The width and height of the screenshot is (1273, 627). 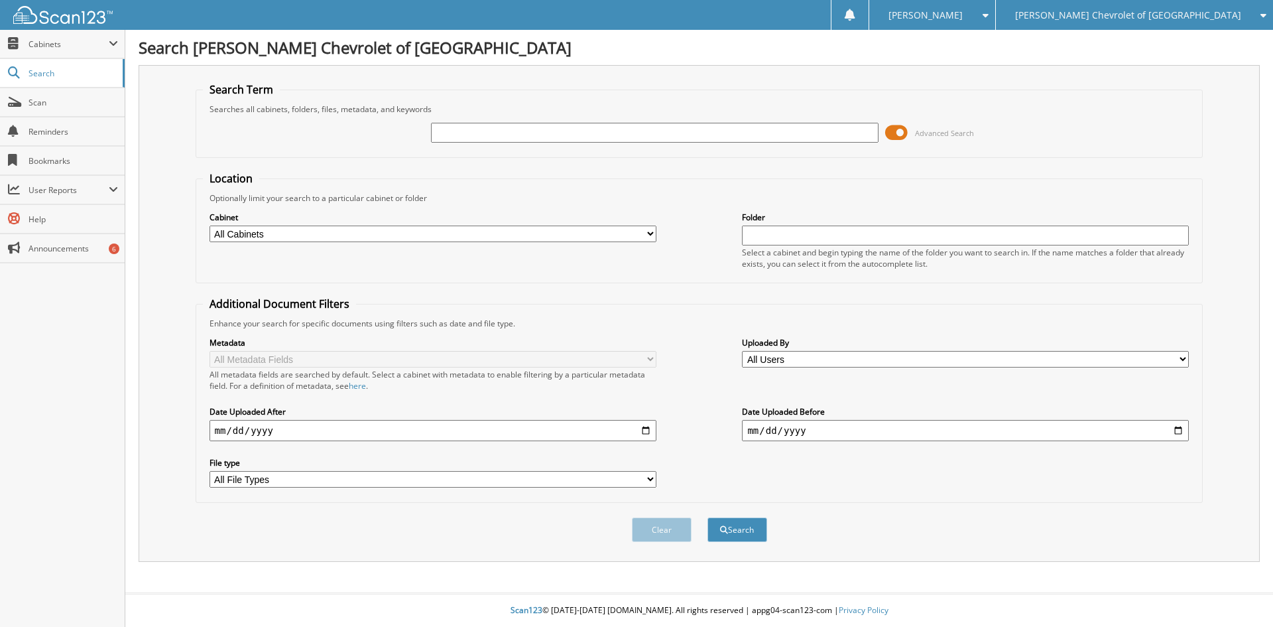 I want to click on span: Help, so click(x=73, y=219).